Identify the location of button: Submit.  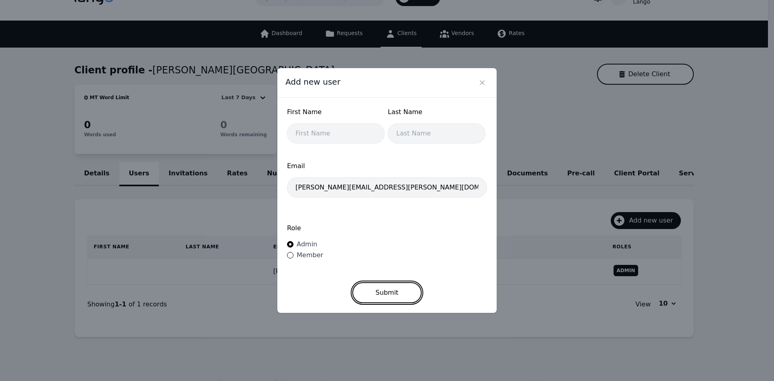
(387, 293).